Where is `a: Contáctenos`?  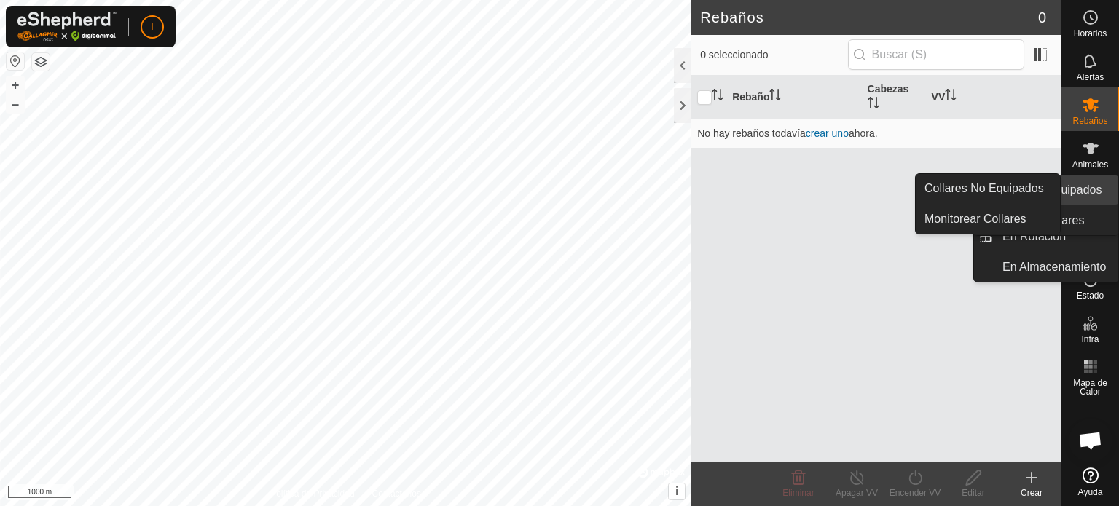
a: Contáctenos is located at coordinates (396, 494).